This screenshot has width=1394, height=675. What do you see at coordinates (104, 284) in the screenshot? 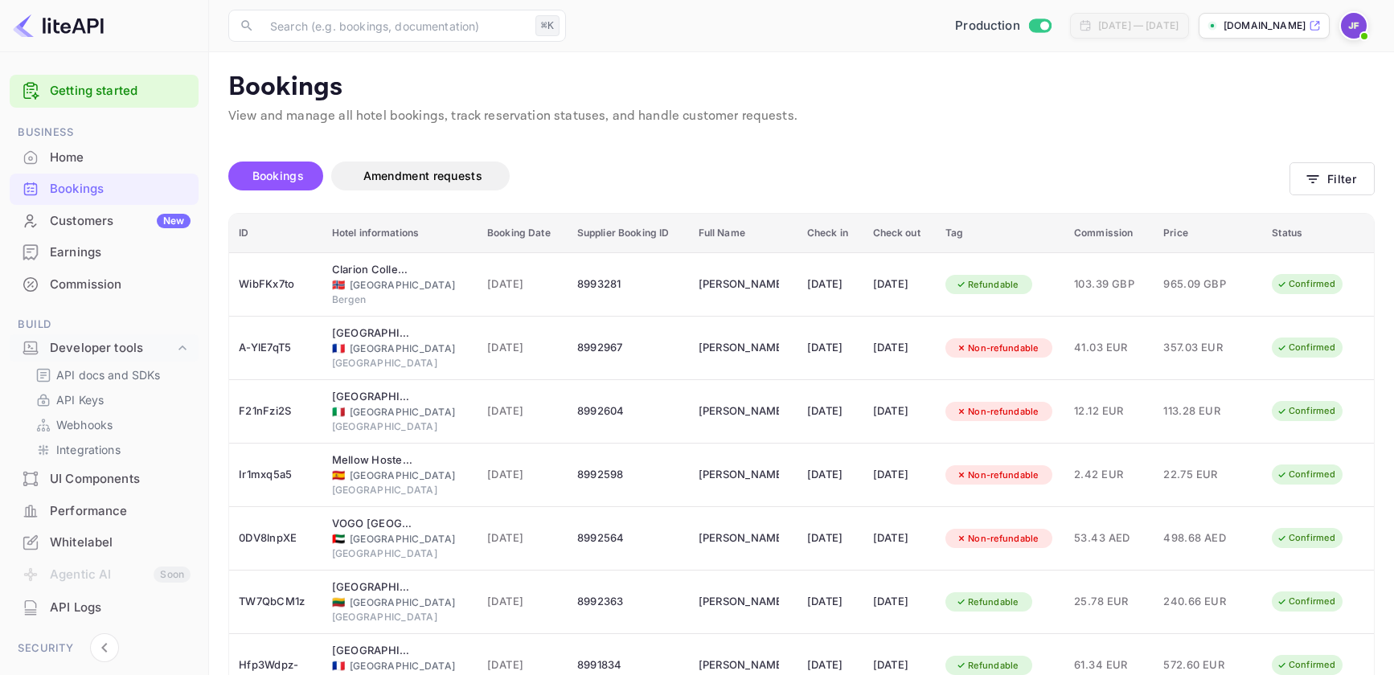
I see `a: Commission` at bounding box center [104, 284].